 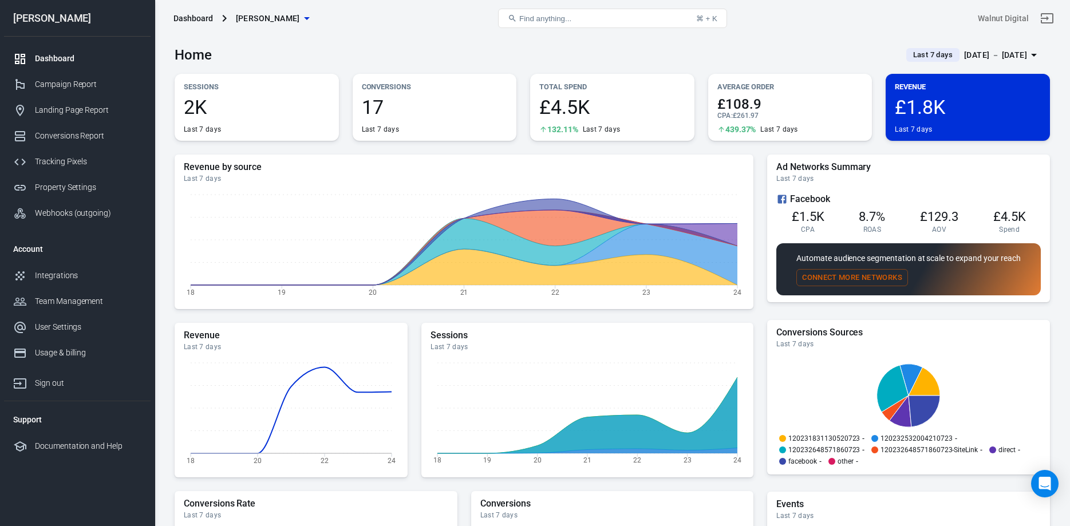 What do you see at coordinates (77, 301) in the screenshot?
I see `a: Team Management` at bounding box center [77, 301].